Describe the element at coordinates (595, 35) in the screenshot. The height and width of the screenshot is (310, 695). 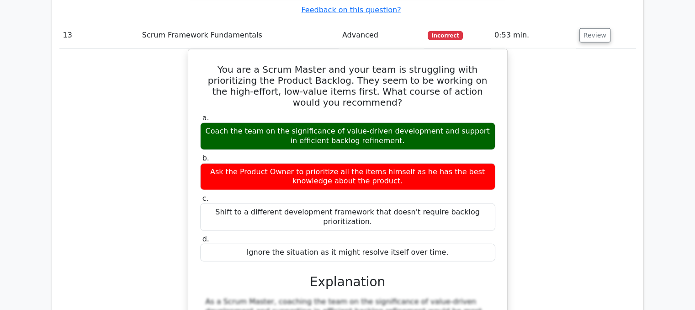
I see `button: Review` at that location.